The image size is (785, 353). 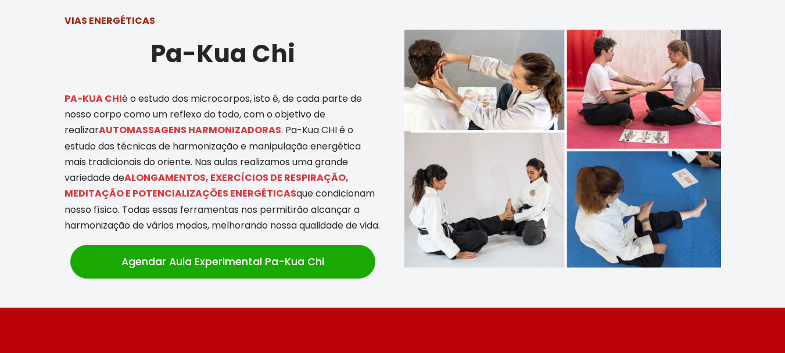 I want to click on mark: AUTOMASSAGENS HARMONIZADORAS, so click(x=190, y=130).